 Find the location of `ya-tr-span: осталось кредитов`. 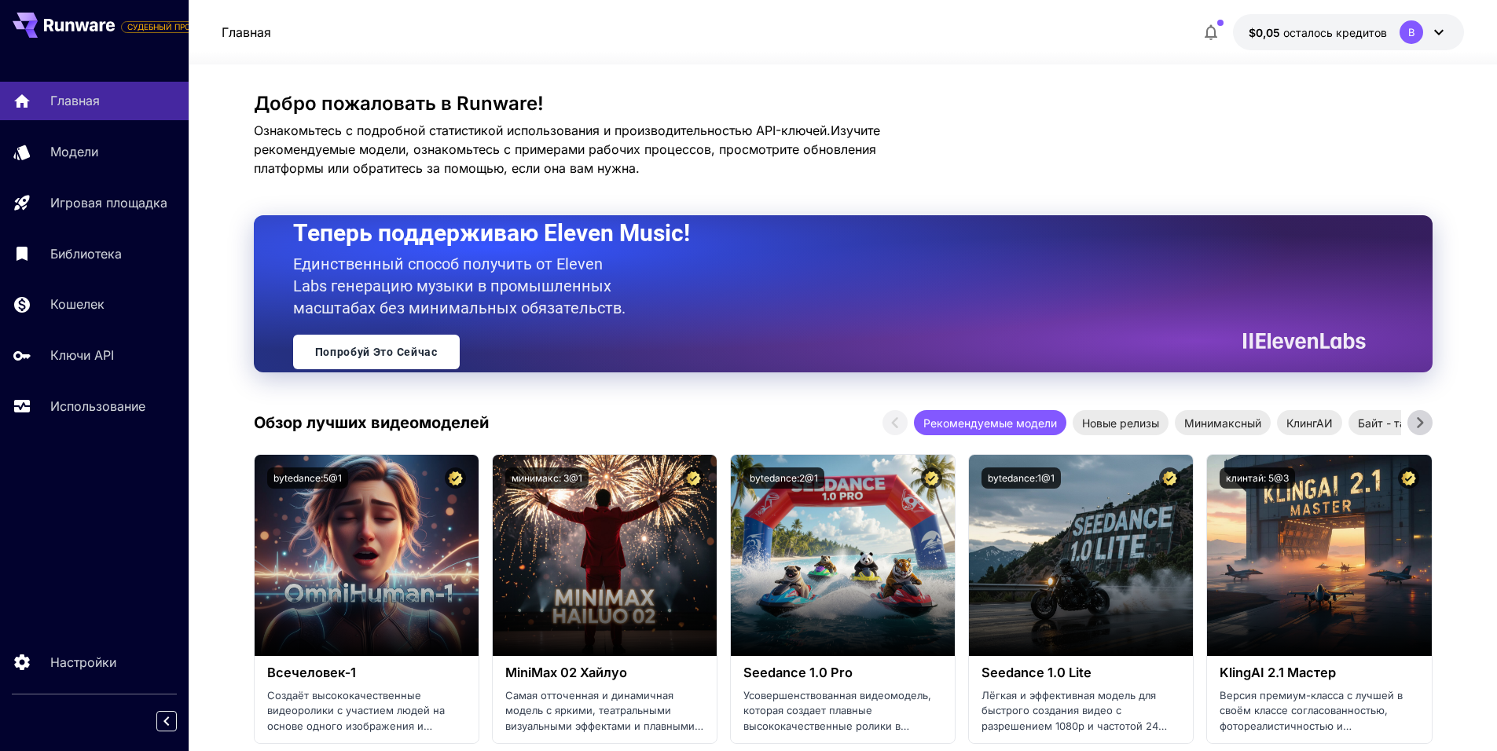

ya-tr-span: осталось кредитов is located at coordinates (1335, 32).